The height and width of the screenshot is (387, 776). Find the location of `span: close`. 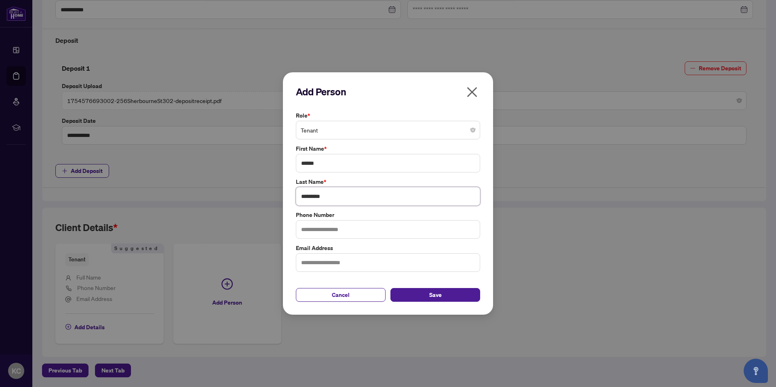

span: close is located at coordinates (472, 92).